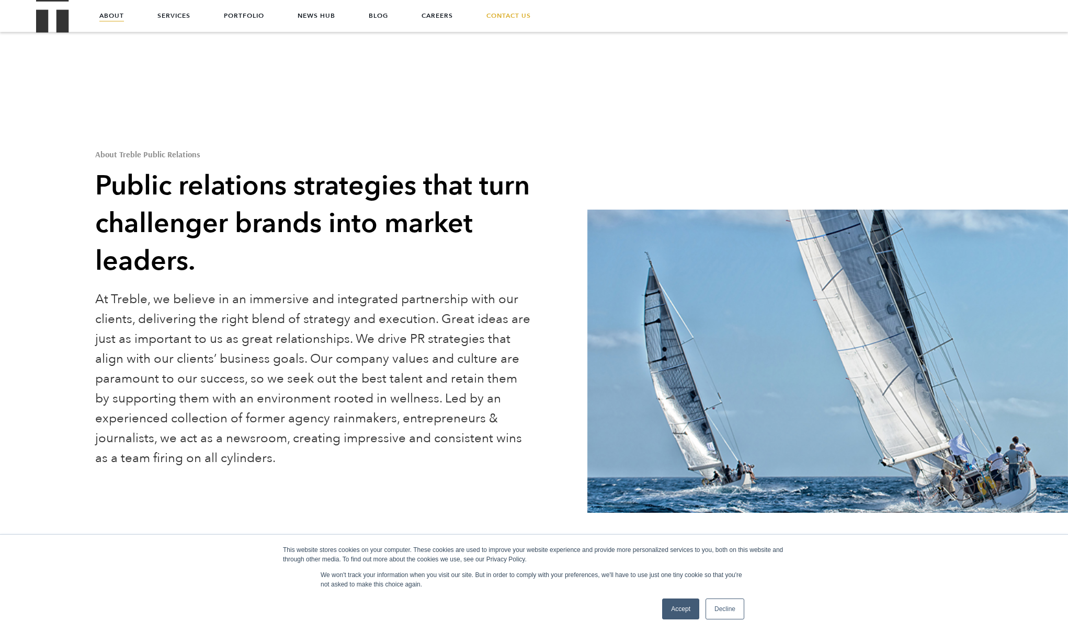  Describe the element at coordinates (534, 555) in the screenshot. I see `div: This website stores cookies on your computer. These cookies are used to improve your website expe...` at that location.